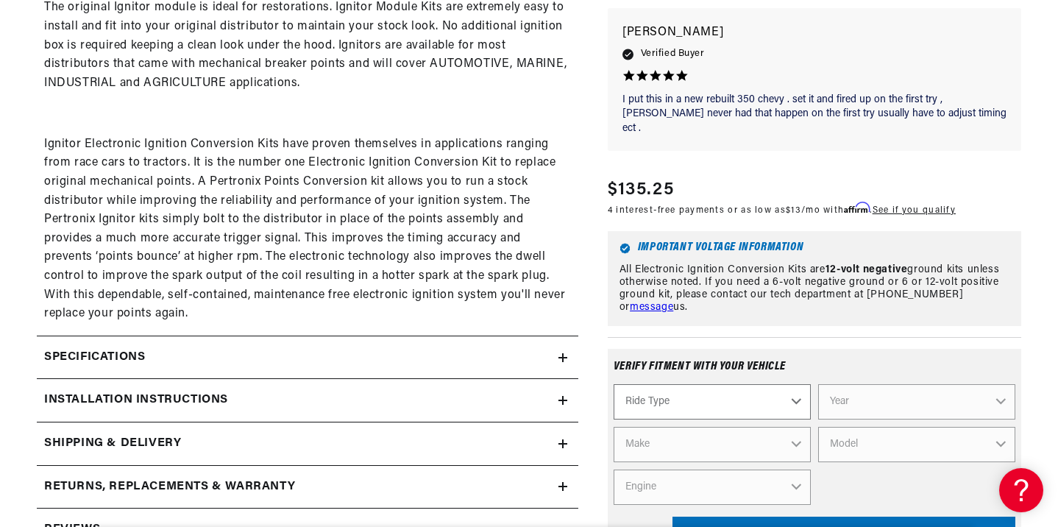 The height and width of the screenshot is (527, 1058). What do you see at coordinates (136, 400) in the screenshot?
I see `h2: Installation instructions` at bounding box center [136, 400].